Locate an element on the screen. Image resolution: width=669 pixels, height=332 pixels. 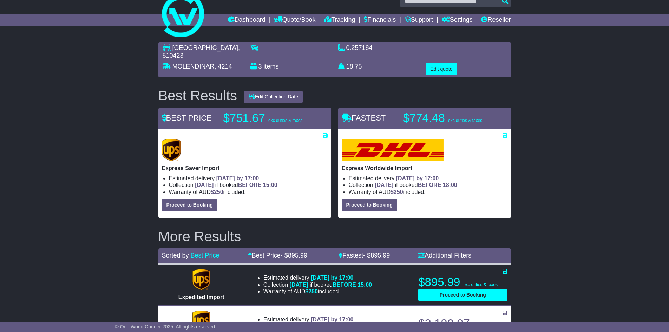
span: BEST PRICE is located at coordinates (187, 118).